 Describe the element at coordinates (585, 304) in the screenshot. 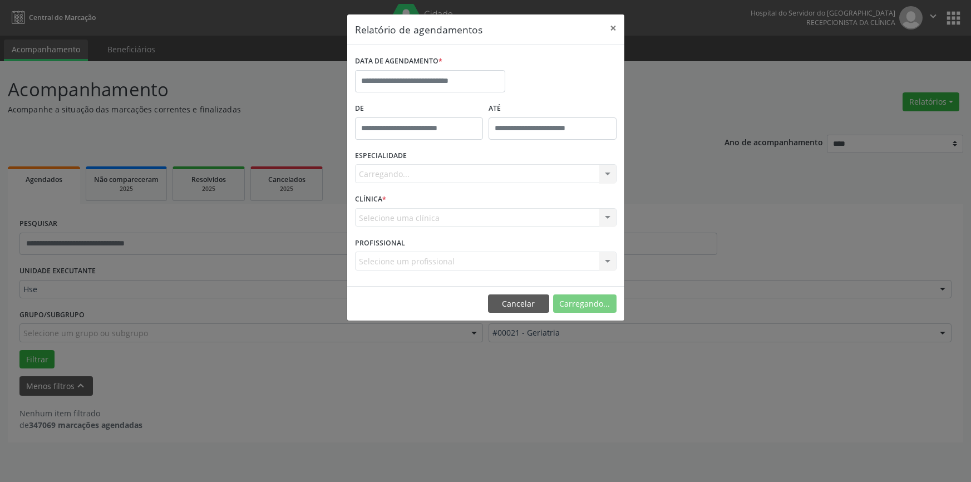

I see `button: Carregando...` at that location.